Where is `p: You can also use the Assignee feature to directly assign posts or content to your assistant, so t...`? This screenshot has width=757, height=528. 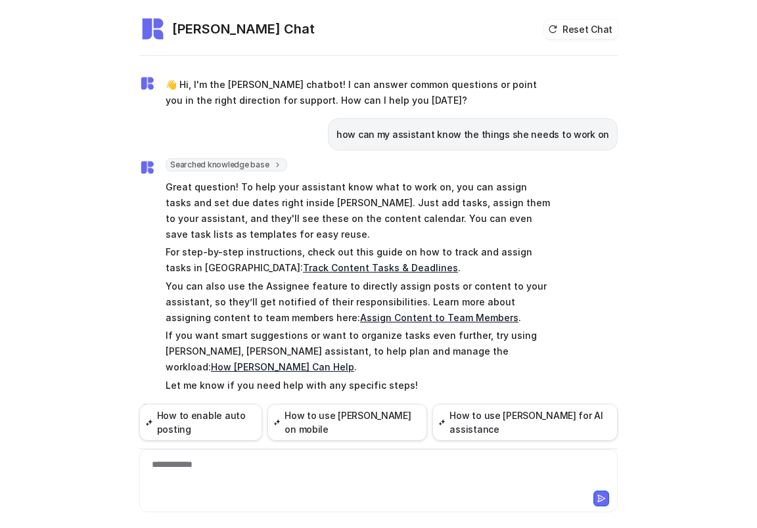
p: You can also use the Assignee feature to directly assign posts or content to your assistant, so t... is located at coordinates (358, 302).